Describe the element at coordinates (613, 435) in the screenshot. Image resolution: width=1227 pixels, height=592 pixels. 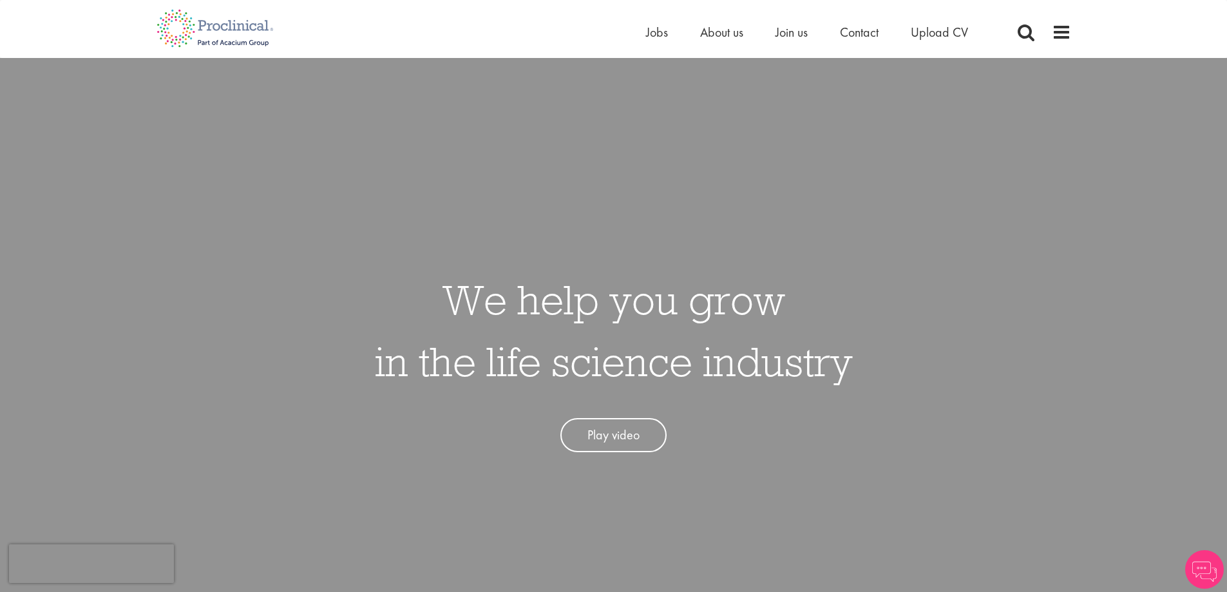
I see `a: Play video` at that location.